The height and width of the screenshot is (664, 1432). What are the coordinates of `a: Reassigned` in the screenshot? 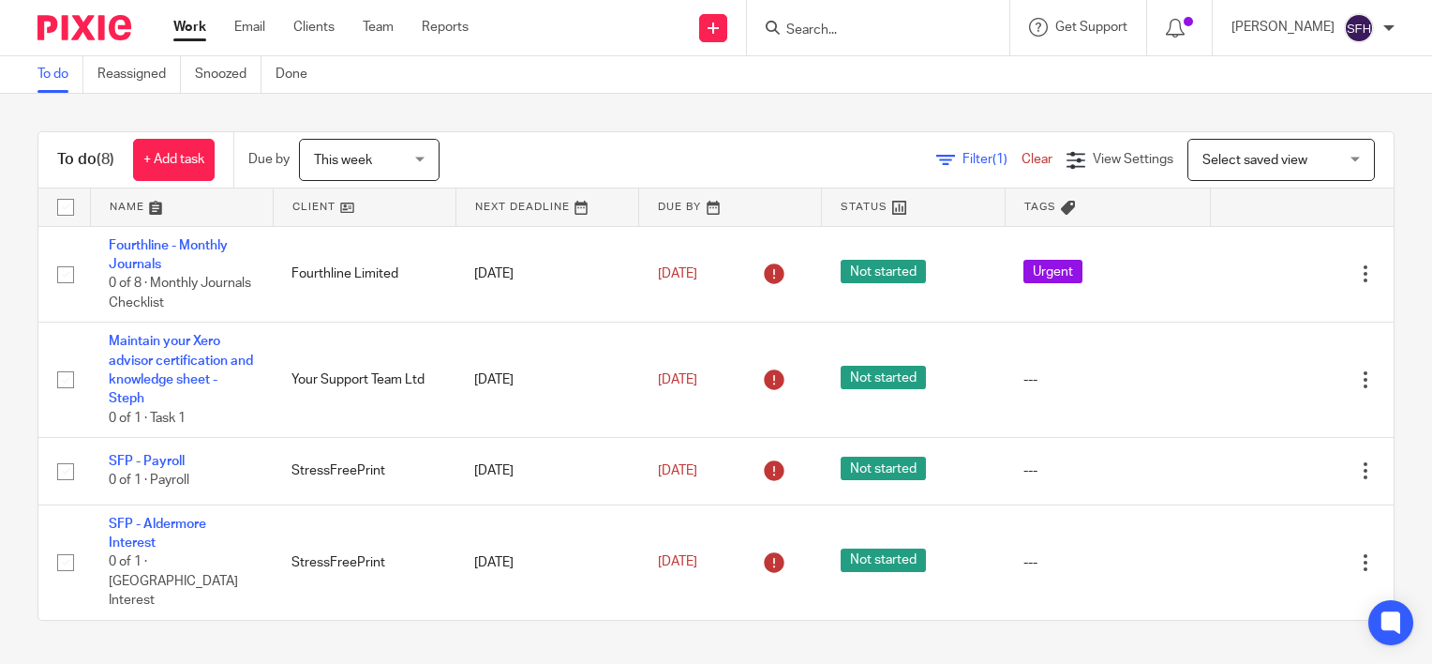 It's located at (139, 74).